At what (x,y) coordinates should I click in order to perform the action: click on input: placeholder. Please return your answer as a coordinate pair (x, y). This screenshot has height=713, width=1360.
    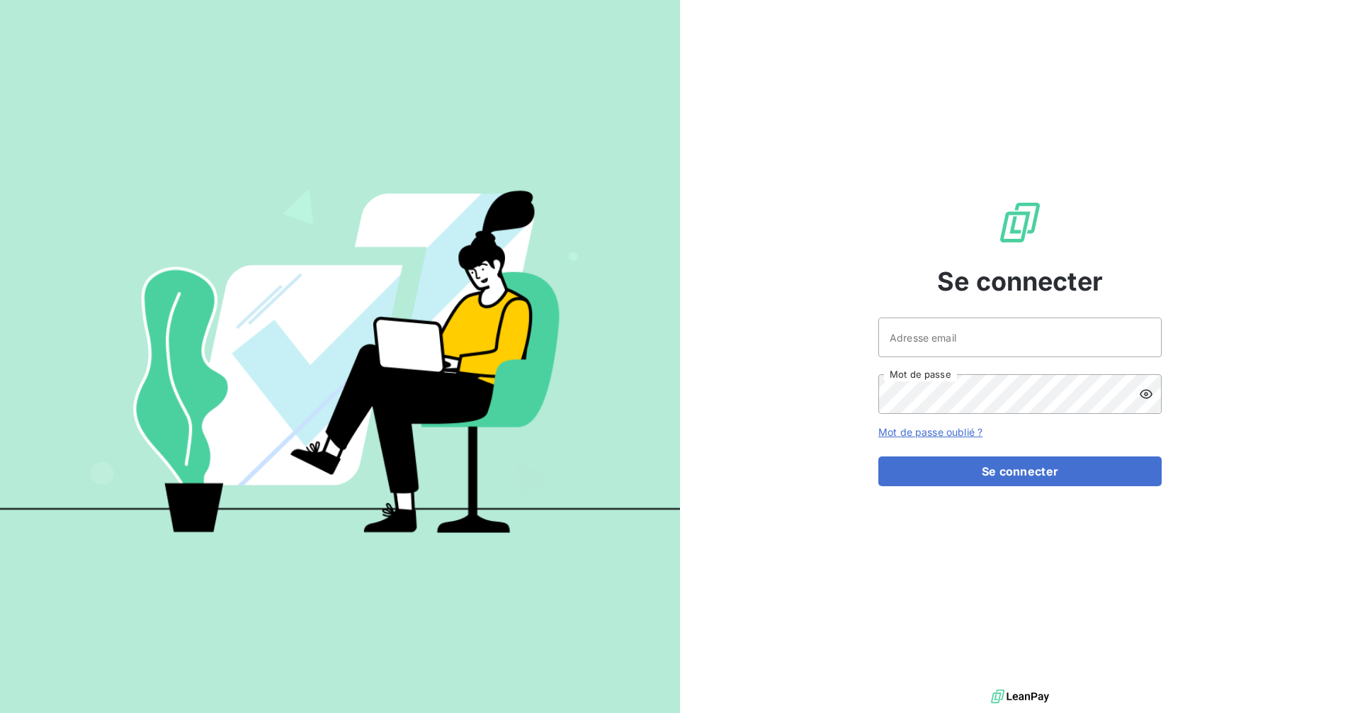
    Looking at the image, I should click on (1020, 337).